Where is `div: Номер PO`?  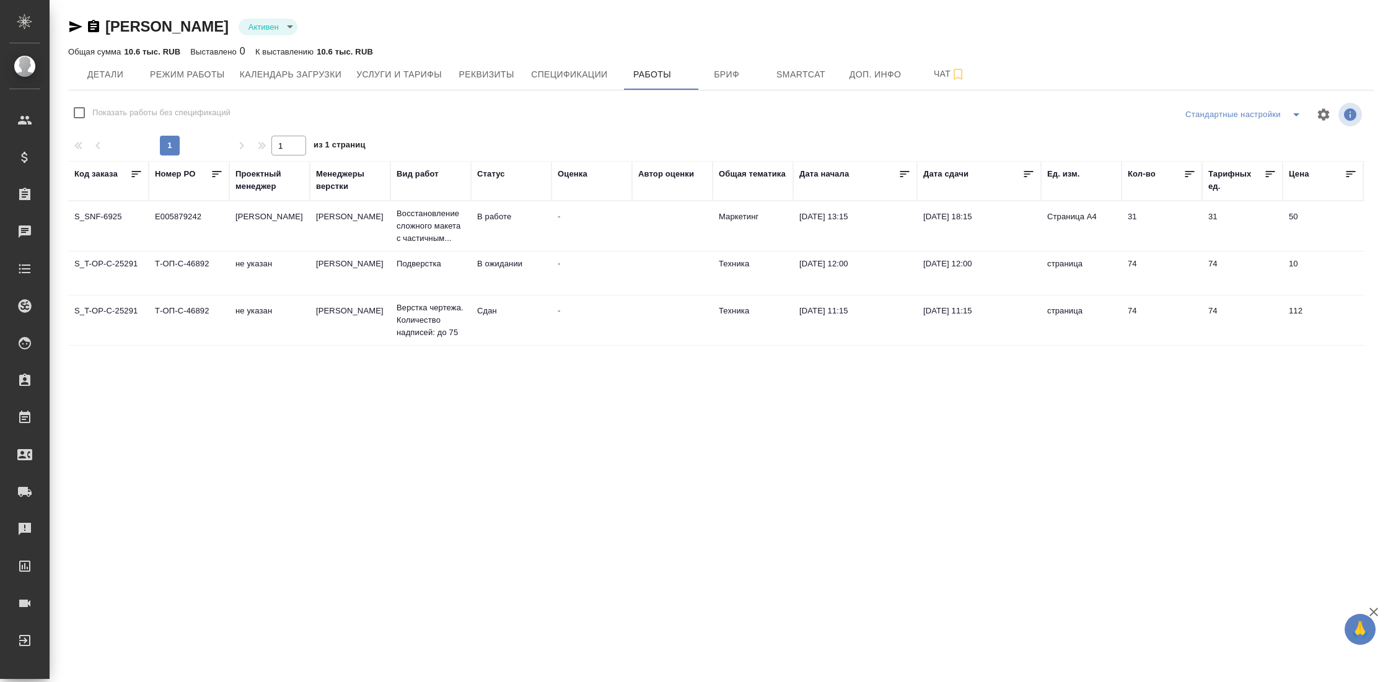
div: Номер PO is located at coordinates (175, 174).